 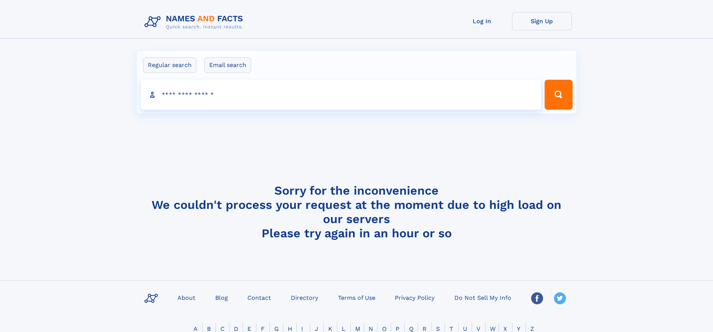 I want to click on a: Privacy Policy, so click(x=414, y=297).